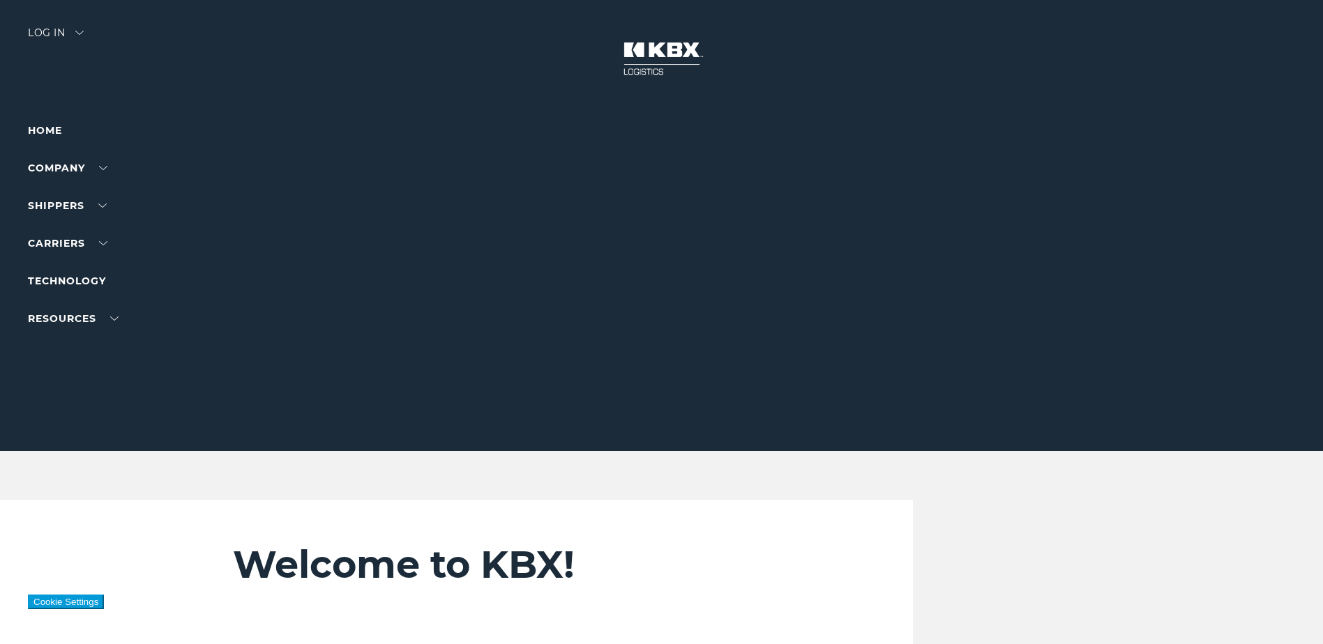 The height and width of the screenshot is (644, 1323). Describe the element at coordinates (56, 38) in the screenshot. I see `div: Log in` at that location.